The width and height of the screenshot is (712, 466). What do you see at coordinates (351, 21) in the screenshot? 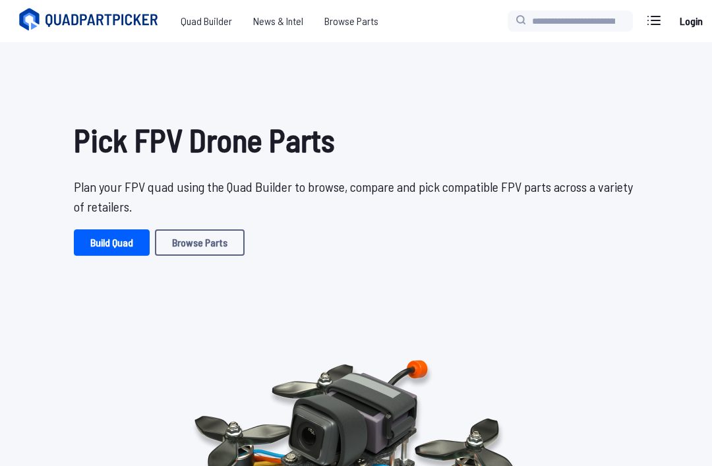
I see `span: Browse Parts` at bounding box center [351, 21].